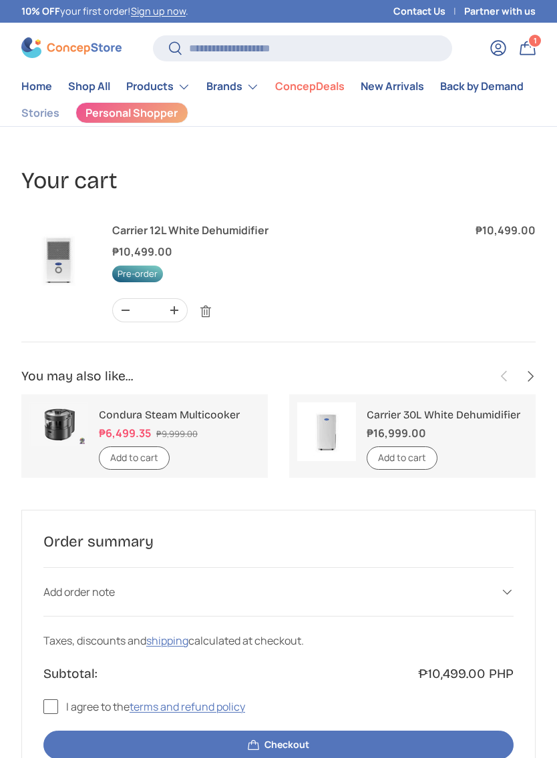 The width and height of the screenshot is (557, 758). What do you see at coordinates (278, 180) in the screenshot?
I see `h1: Your cart` at bounding box center [278, 180].